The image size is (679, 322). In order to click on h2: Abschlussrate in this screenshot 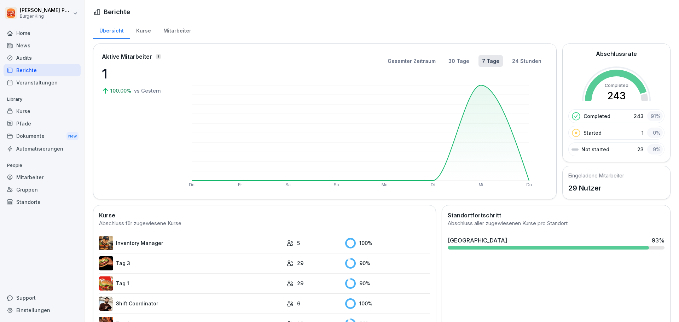, I will do `click(616, 54)`.